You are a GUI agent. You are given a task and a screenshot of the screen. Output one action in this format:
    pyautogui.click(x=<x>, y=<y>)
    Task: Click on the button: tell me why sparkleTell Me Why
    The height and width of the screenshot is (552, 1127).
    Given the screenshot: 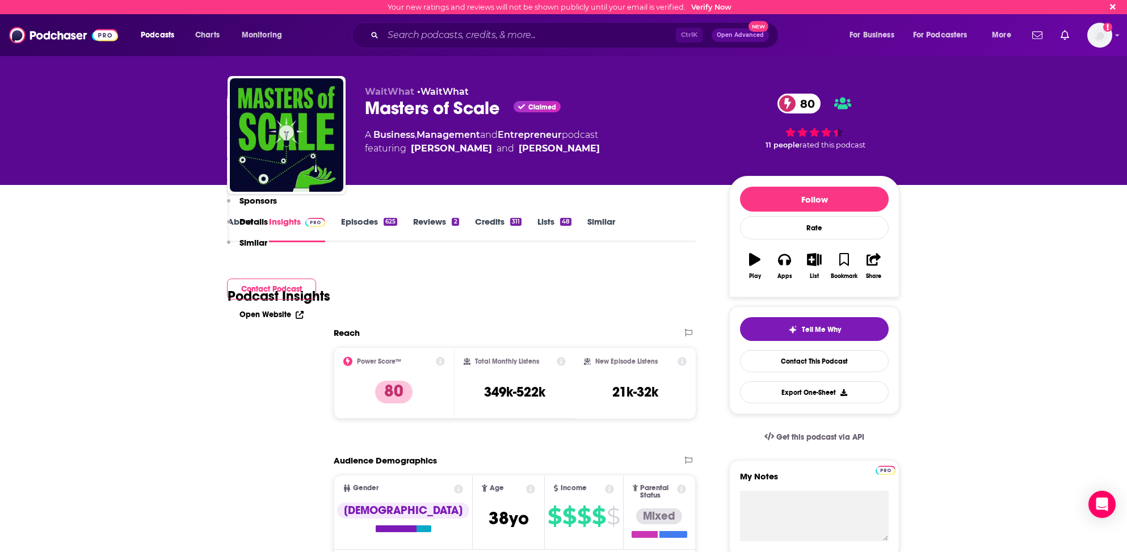 What is the action you would take?
    pyautogui.click(x=815, y=329)
    